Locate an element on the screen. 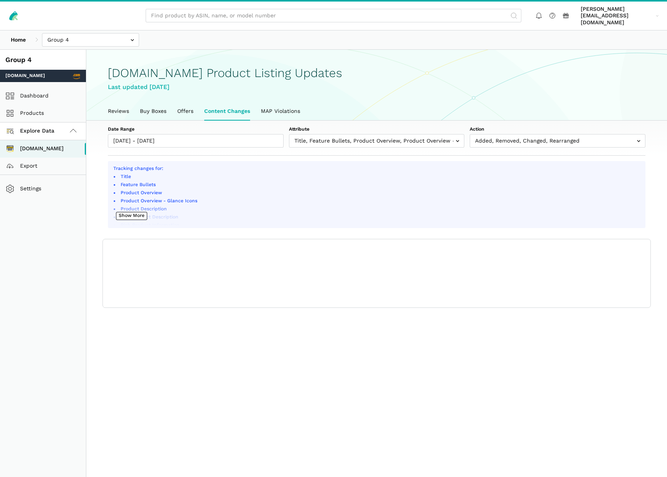 Image resolution: width=667 pixels, height=477 pixels. a: Offers is located at coordinates (185, 111).